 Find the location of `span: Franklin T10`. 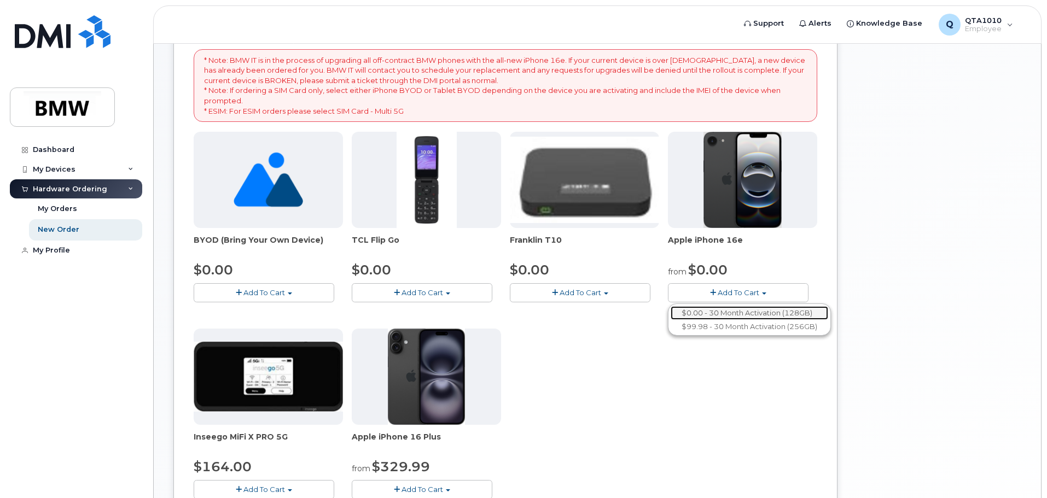

span: Franklin T10 is located at coordinates (584, 246).